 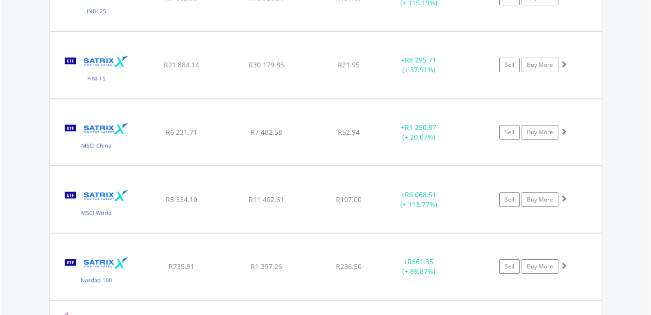 I want to click on div: + (+ 89.87%), so click(x=419, y=266).